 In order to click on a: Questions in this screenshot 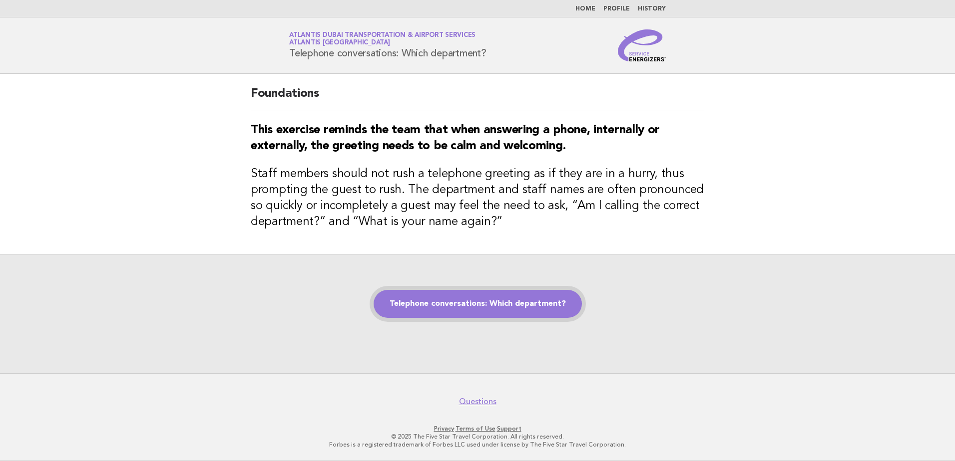, I will do `click(477, 402)`.